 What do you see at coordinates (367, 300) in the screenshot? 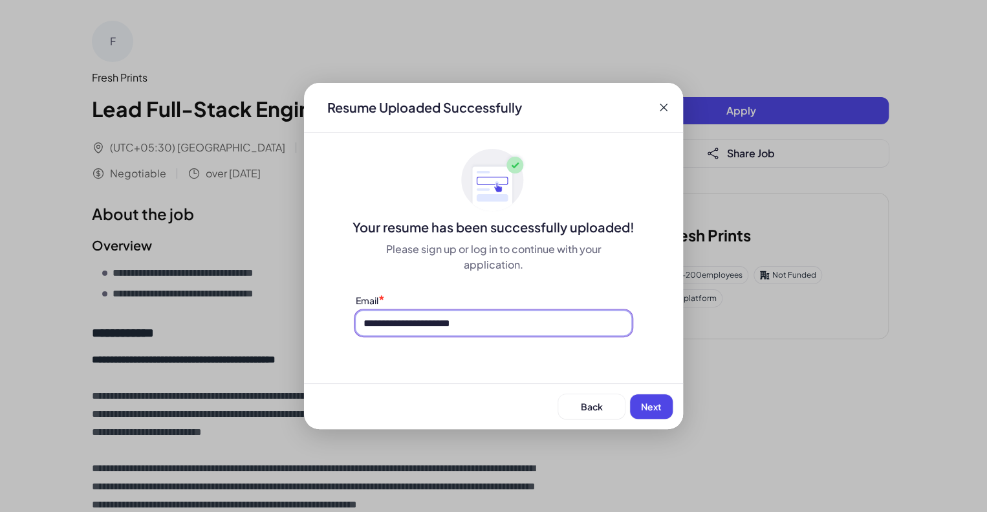
I see `label: Email` at bounding box center [367, 300].